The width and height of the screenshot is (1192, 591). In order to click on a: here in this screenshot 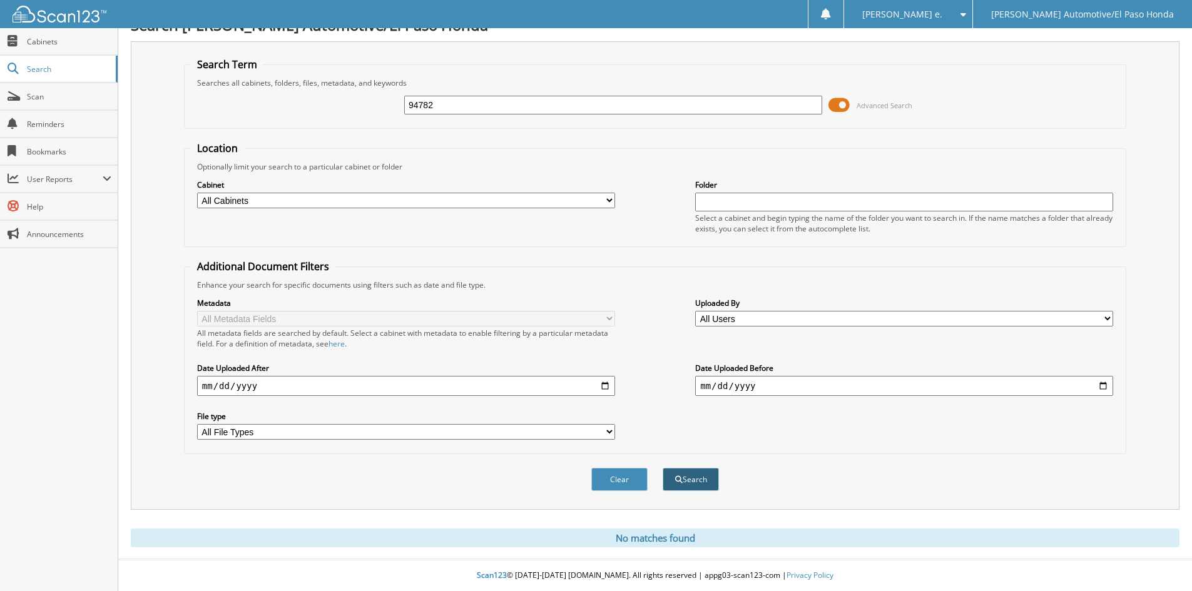, I will do `click(337, 343)`.